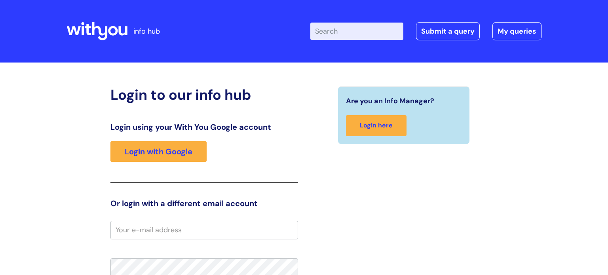  What do you see at coordinates (146, 31) in the screenshot?
I see `p: info hub` at bounding box center [146, 31].